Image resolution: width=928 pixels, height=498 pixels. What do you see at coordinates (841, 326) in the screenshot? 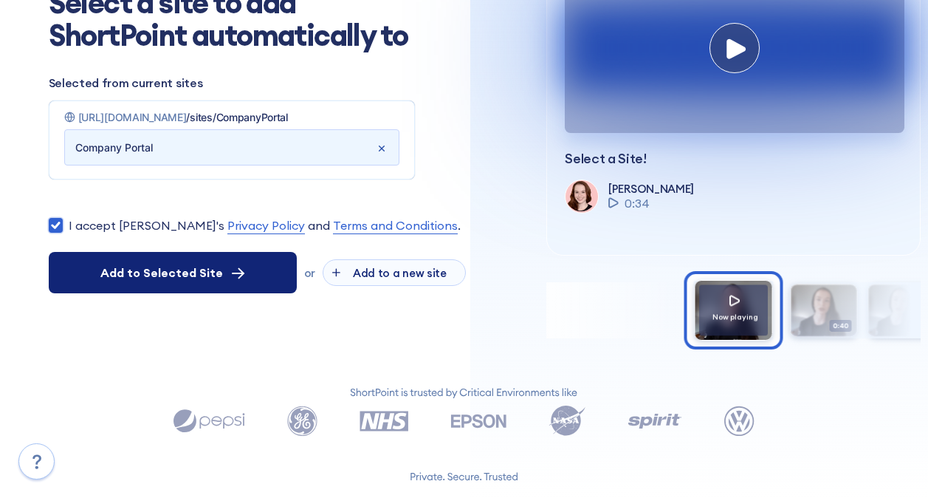
I see `span: 0:40` at bounding box center [841, 326].